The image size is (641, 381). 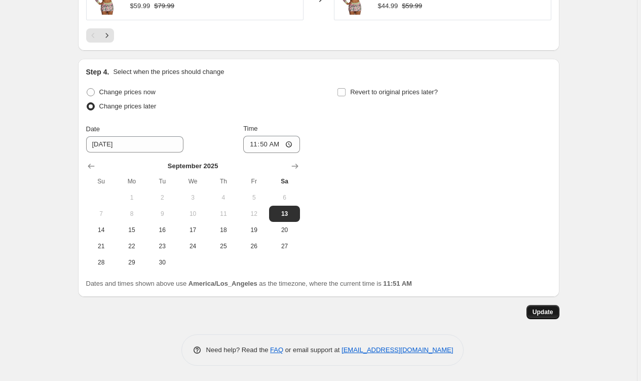 What do you see at coordinates (192, 197) in the screenshot?
I see `span: 3` at bounding box center [192, 197].